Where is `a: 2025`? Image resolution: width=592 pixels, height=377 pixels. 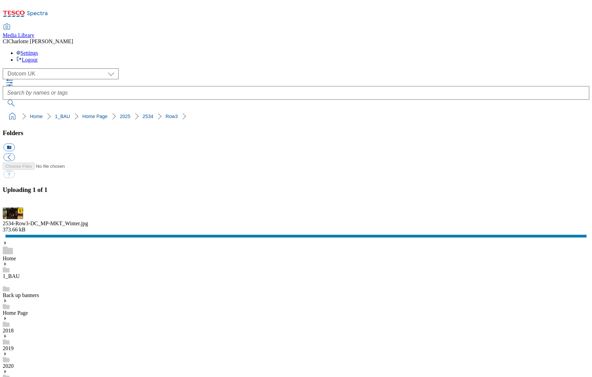 a: 2025 is located at coordinates (125, 116).